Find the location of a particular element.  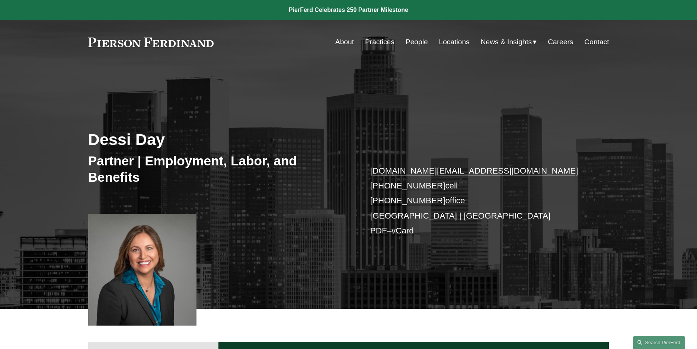

a: folder dropdown is located at coordinates (508, 42).